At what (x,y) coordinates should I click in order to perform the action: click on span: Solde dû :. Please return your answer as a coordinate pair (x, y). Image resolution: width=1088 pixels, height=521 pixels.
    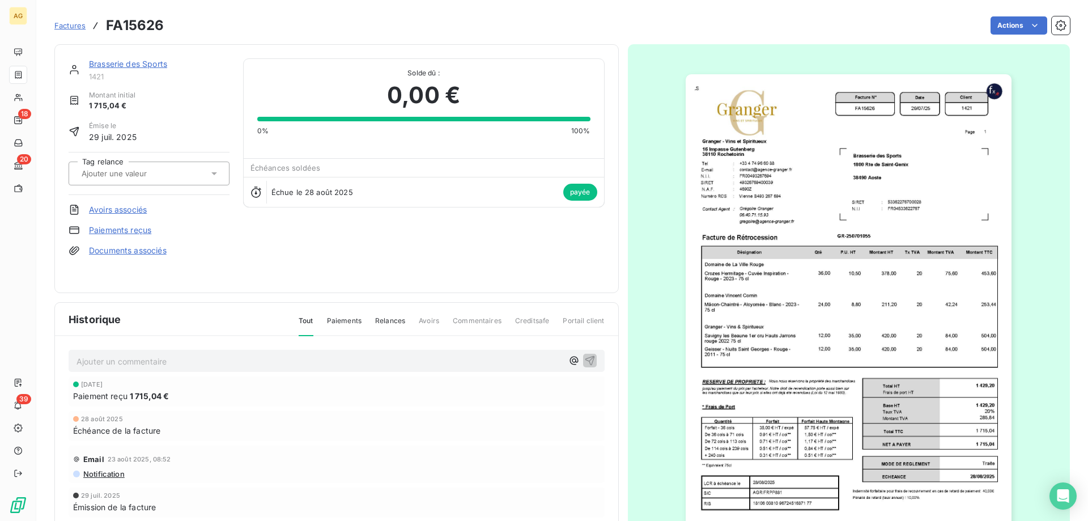
    Looking at the image, I should click on (424, 73).